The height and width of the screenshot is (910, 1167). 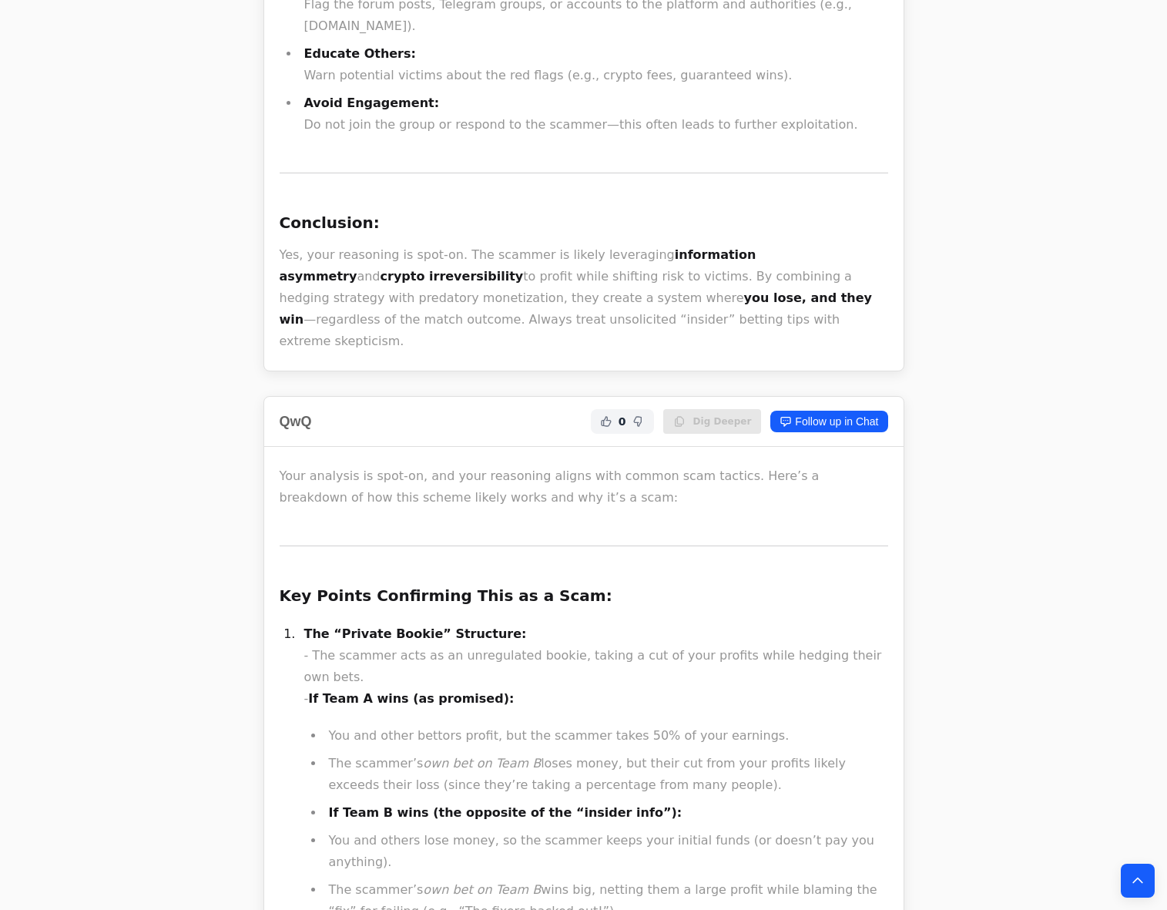 I want to click on strong: Educate Others:, so click(x=360, y=53).